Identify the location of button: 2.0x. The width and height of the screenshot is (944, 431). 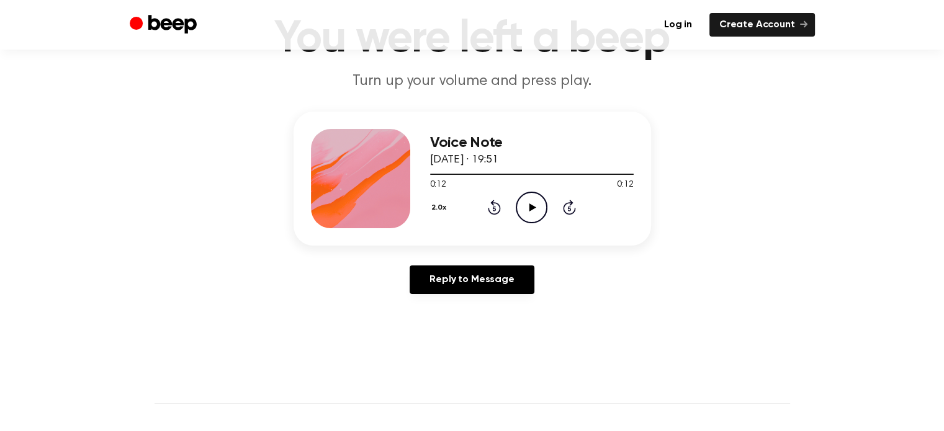
(441, 208).